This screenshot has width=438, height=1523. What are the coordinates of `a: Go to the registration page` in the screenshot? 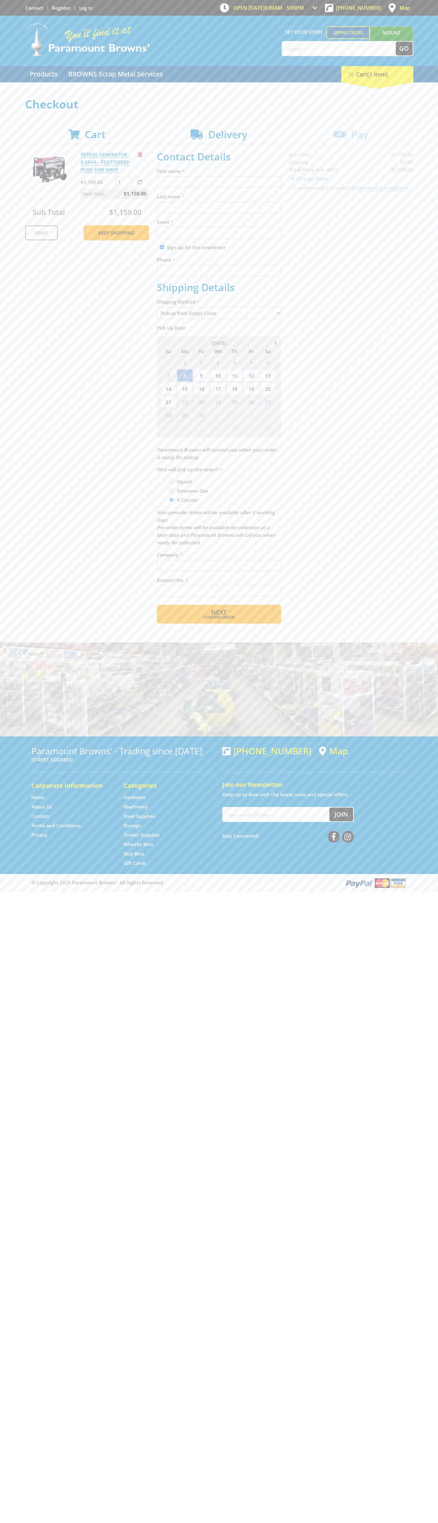 It's located at (61, 8).